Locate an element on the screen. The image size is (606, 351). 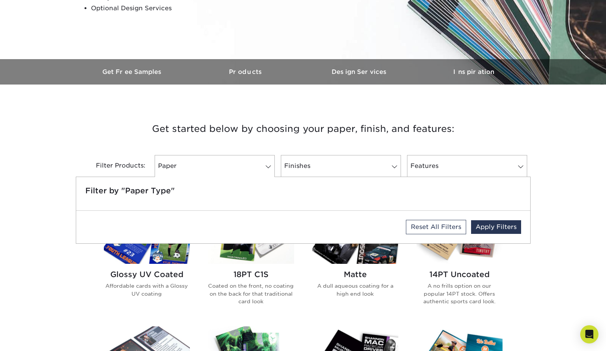
a: Paper is located at coordinates (215, 166).